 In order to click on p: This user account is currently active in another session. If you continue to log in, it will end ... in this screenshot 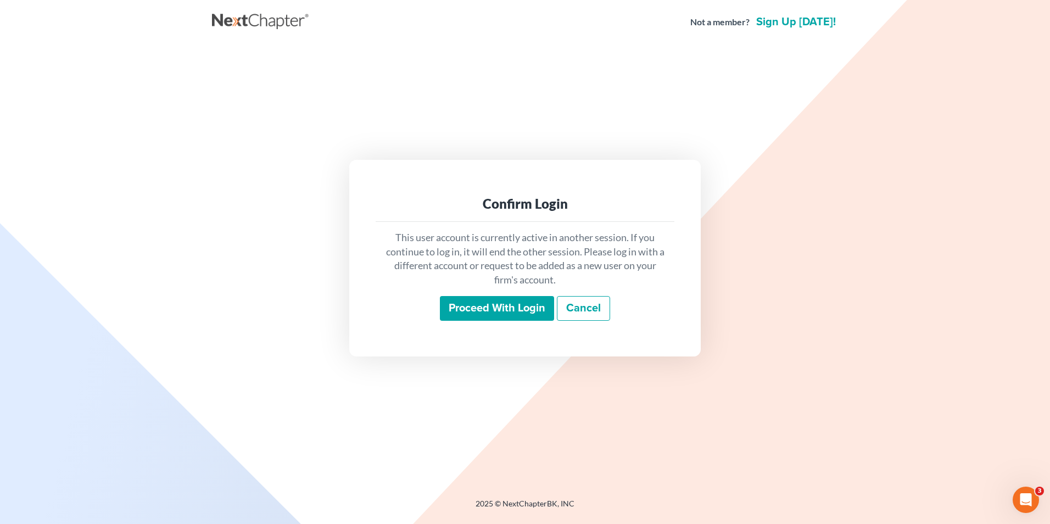, I will do `click(525, 259)`.